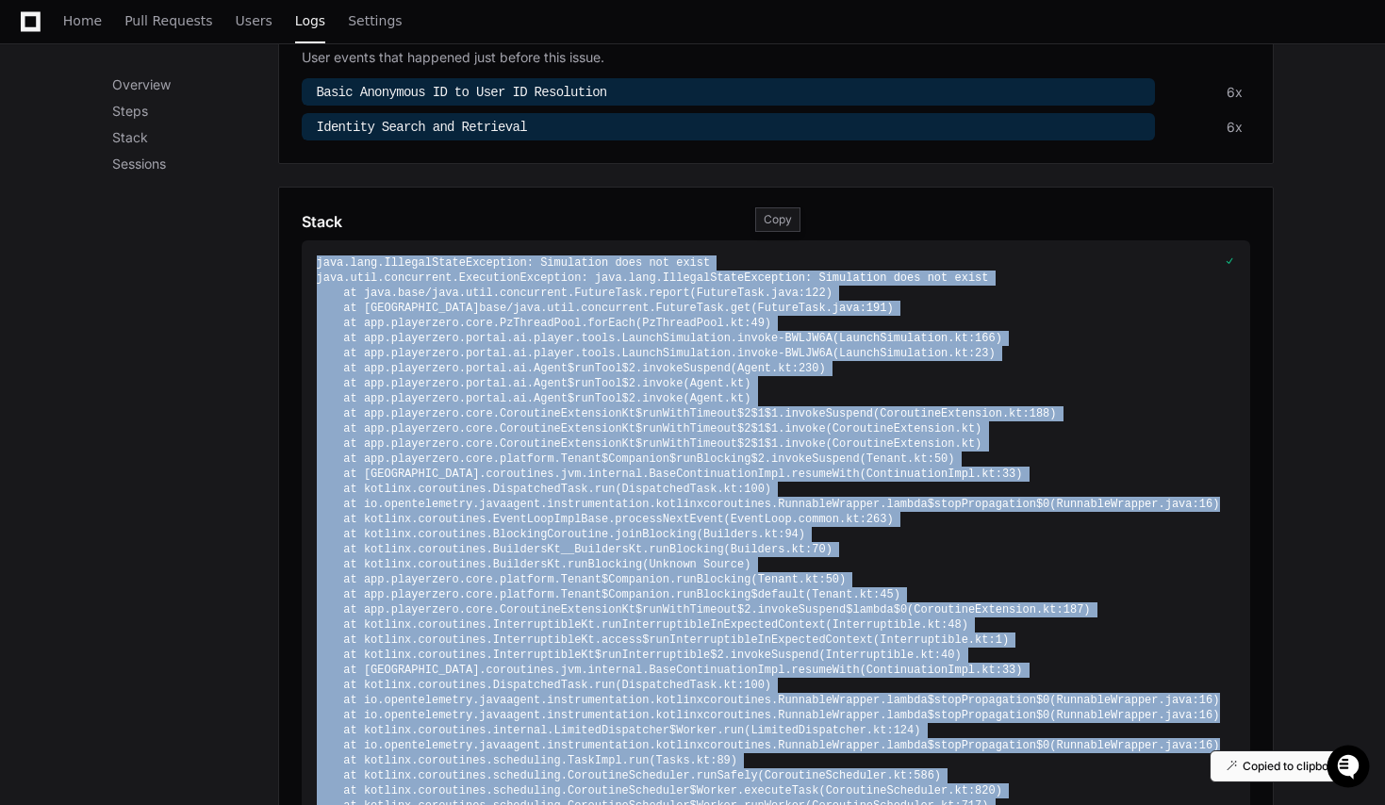 The width and height of the screenshot is (1385, 805). I want to click on span: 820, so click(985, 791).